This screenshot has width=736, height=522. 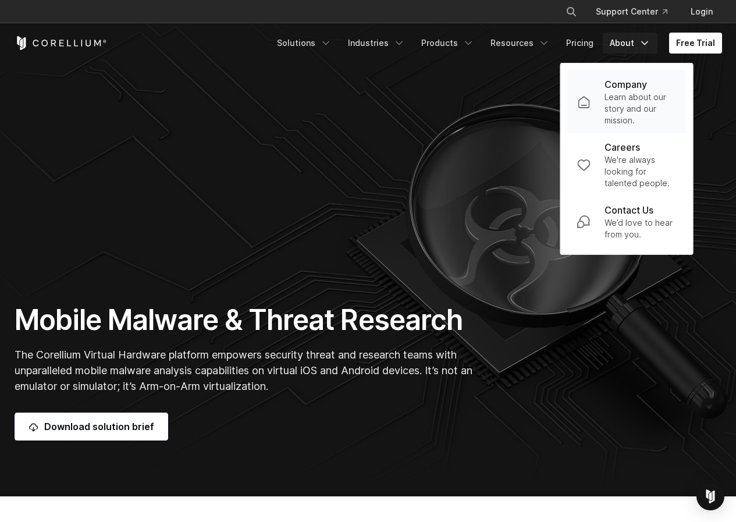 I want to click on p: Careers, so click(x=622, y=147).